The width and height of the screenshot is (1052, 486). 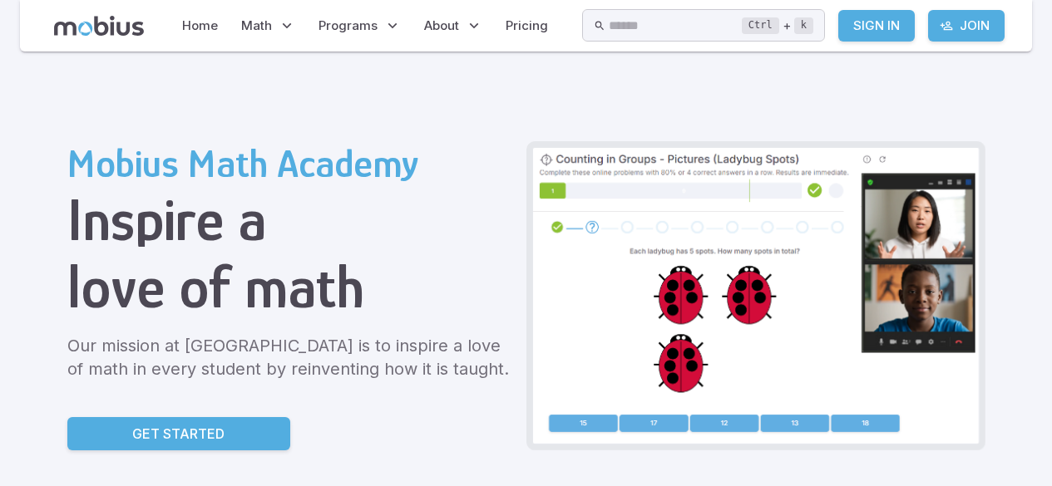 I want to click on h1: Inspire a, so click(x=290, y=220).